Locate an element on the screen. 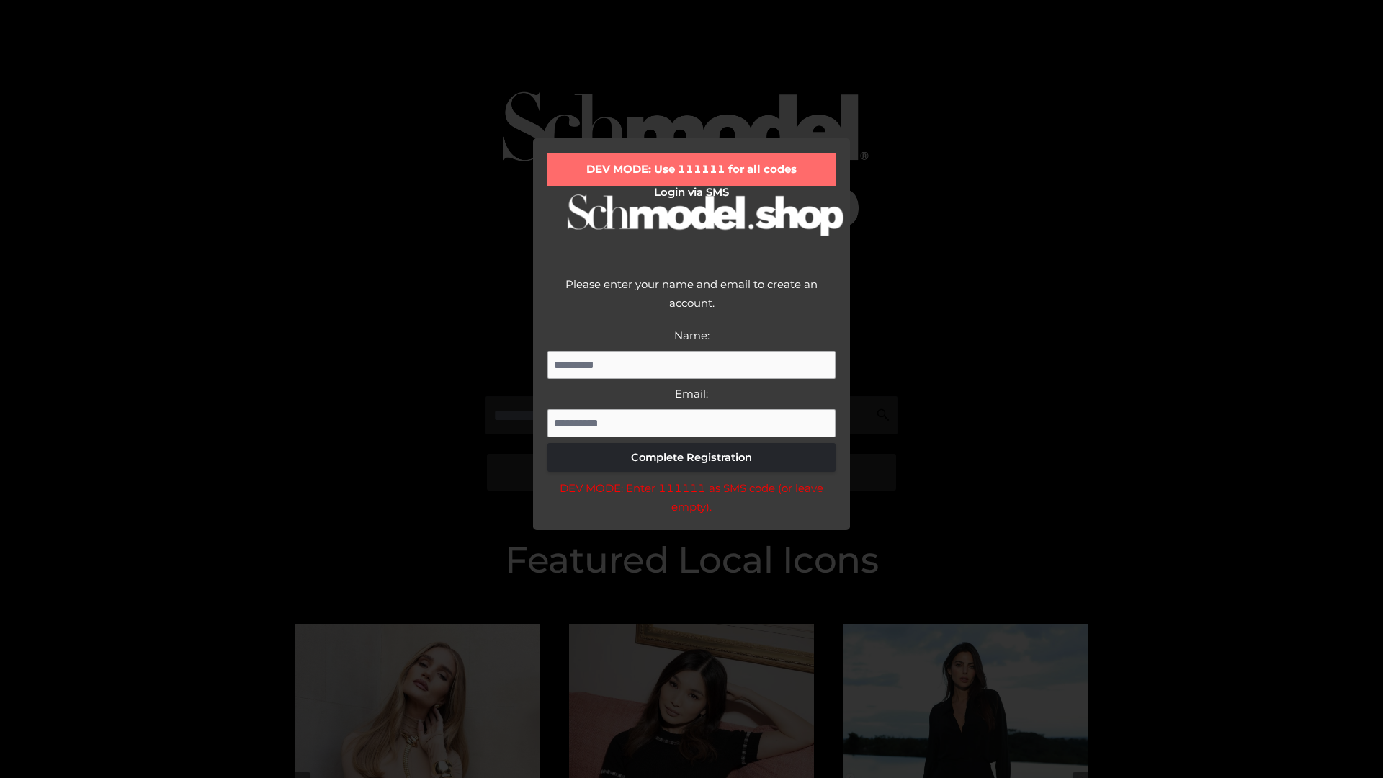 Image resolution: width=1383 pixels, height=778 pixels. div: DEV MODE: Enter 111111 as SMS code (or leave empty). is located at coordinates (692, 497).